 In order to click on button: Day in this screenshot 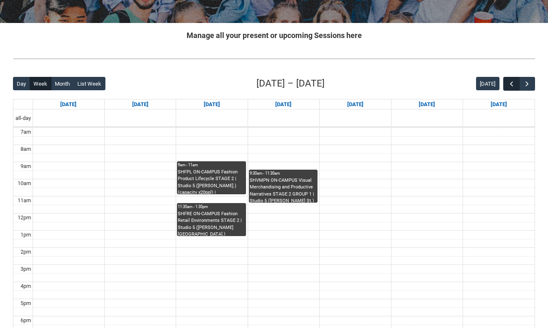, I will do `click(21, 84)`.